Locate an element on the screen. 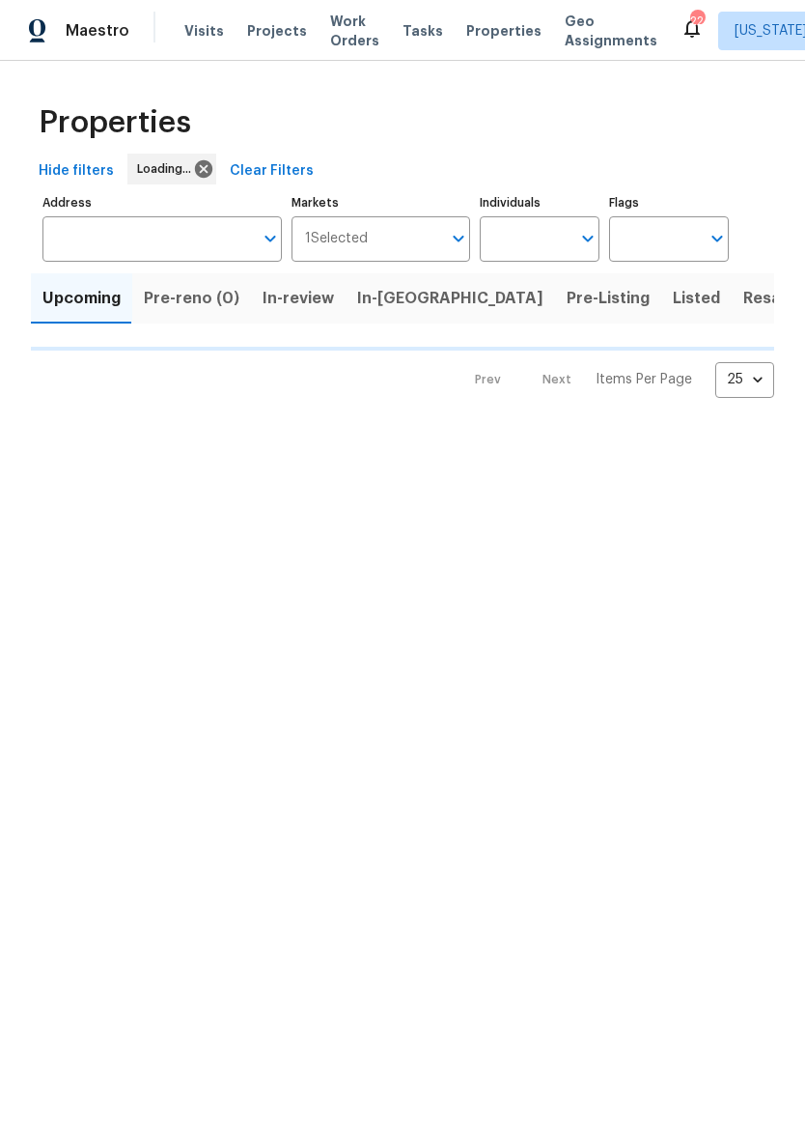 The height and width of the screenshot is (1130, 805). span: Listed is located at coordinates (696, 298).